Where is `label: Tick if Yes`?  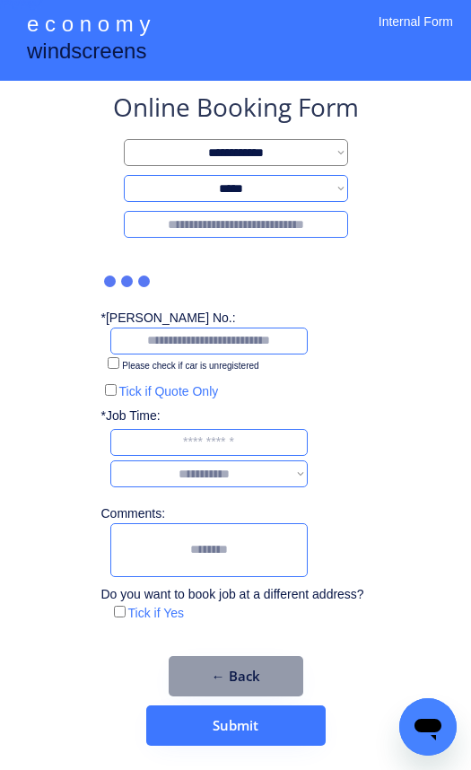 label: Tick if Yes is located at coordinates (156, 613).